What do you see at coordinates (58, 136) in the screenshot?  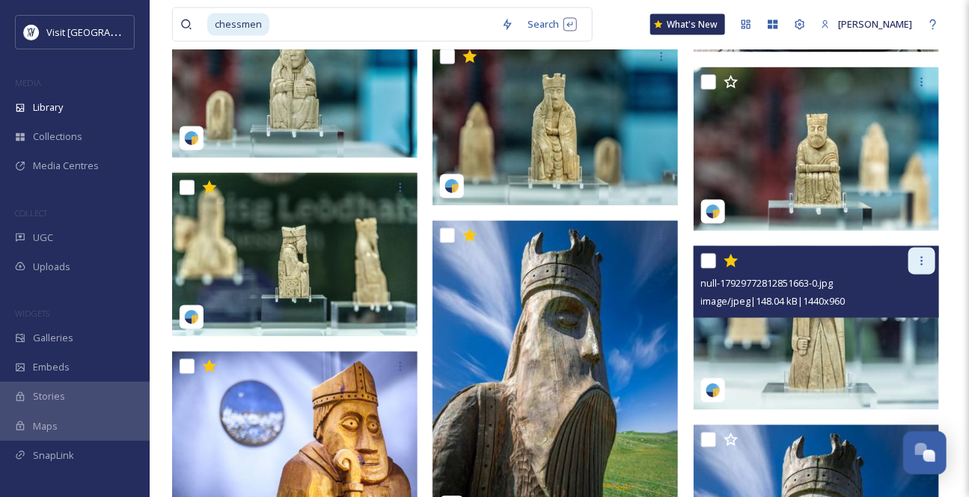 I see `span: Collections` at bounding box center [58, 136].